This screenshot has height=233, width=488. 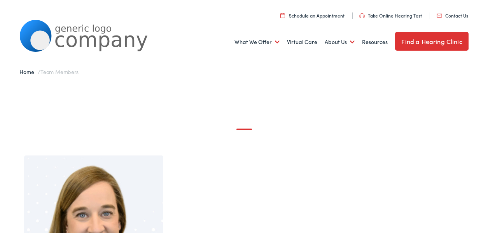 I want to click on a: Contact Us, so click(x=453, y=15).